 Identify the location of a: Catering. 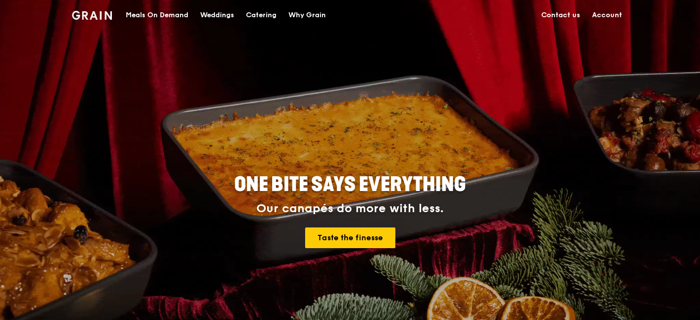
(261, 15).